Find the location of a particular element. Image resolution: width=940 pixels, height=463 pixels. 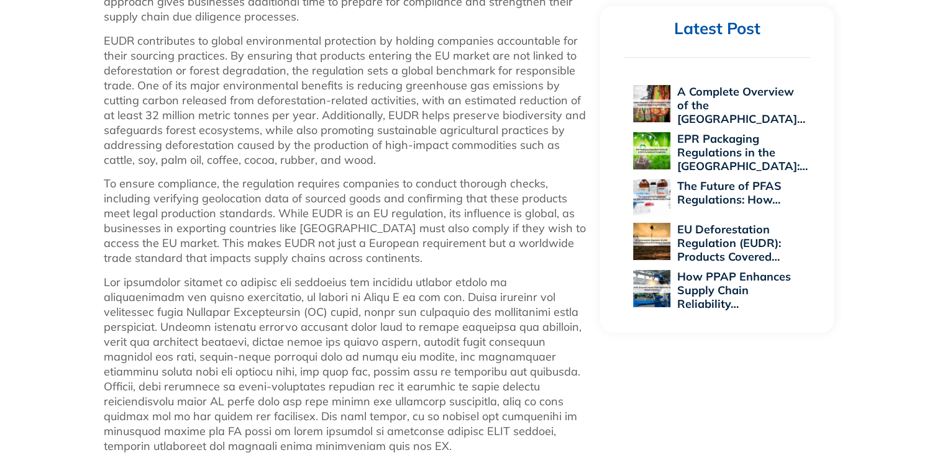

a: How PPAP Enhances Supply Chain Reliability… is located at coordinates (733, 290).